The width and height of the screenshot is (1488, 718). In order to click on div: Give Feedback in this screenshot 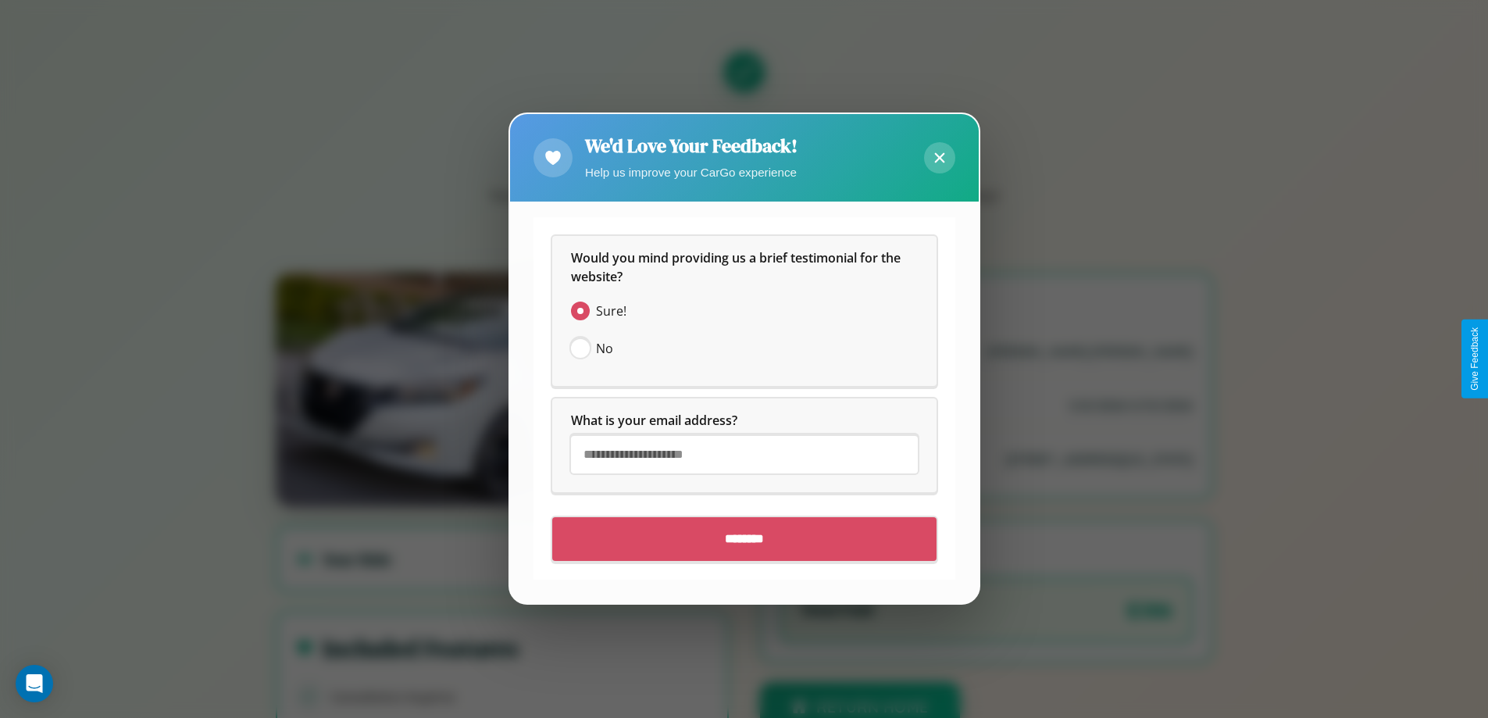, I will do `click(1475, 358)`.